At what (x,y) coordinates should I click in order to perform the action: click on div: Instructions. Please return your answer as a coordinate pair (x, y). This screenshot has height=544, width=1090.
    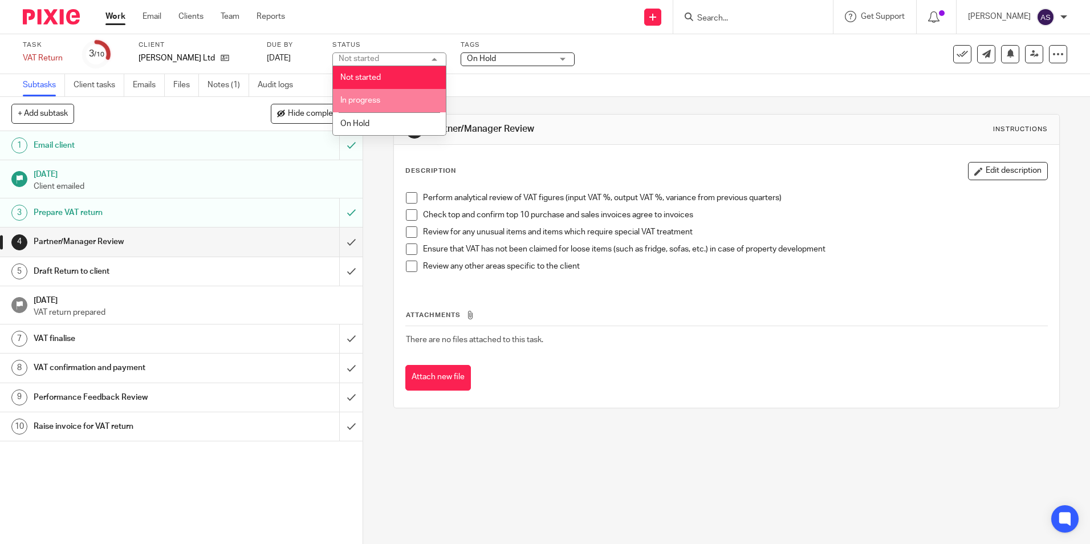
    Looking at the image, I should click on (1021, 129).